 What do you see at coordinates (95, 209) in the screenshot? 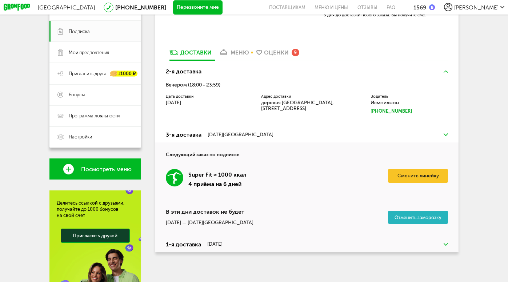
I see `div: Делитесь ссылкой с друзьями, получайте до 1000 бонусов на свой счет` at bounding box center [95, 209].